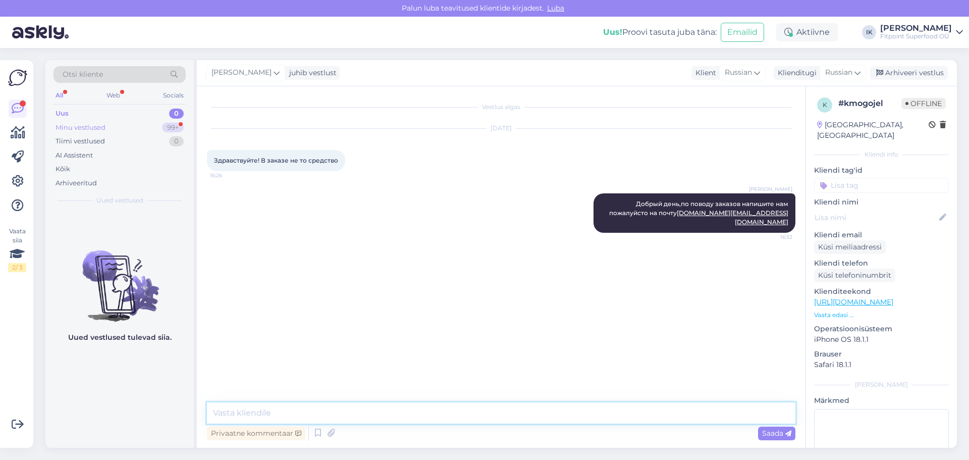  What do you see at coordinates (613, 32) in the screenshot?
I see `b: Uus!` at bounding box center [613, 32].